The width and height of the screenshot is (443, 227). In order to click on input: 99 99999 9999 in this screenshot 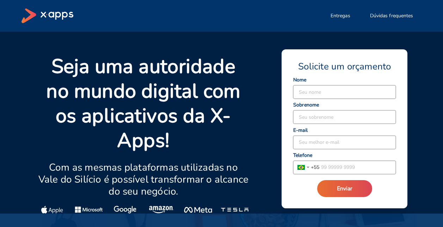, I will do `click(357, 167)`.